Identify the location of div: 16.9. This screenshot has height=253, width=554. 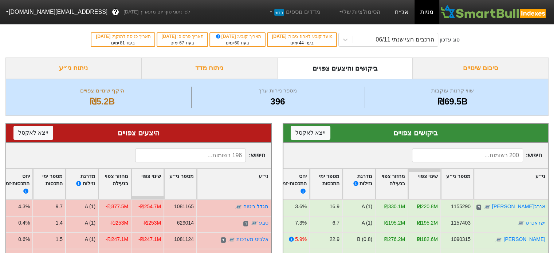
(334, 206).